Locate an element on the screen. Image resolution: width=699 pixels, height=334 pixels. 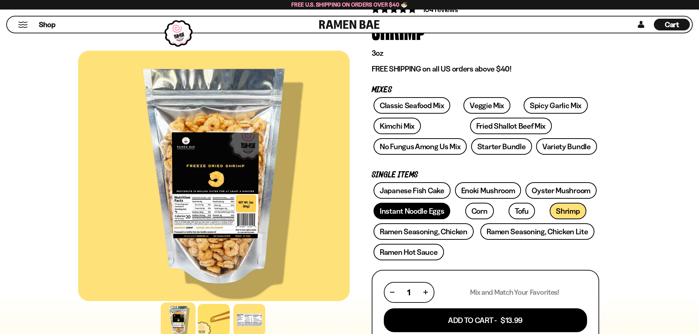
a: Ramen Seasoning, Chicken Lite is located at coordinates (537, 232).